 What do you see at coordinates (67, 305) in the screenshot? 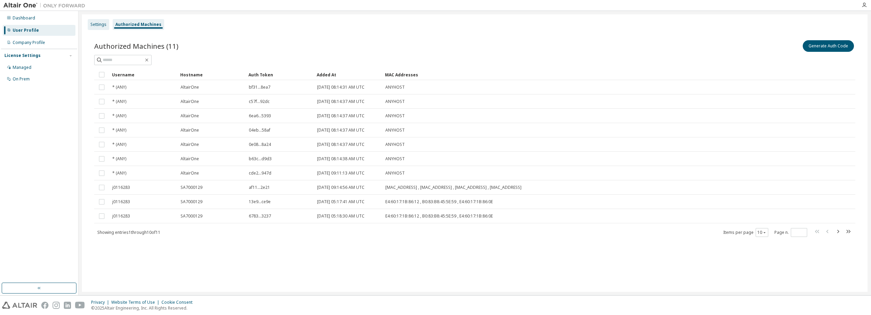
I see `img: linkedin.svg` at bounding box center [67, 305].